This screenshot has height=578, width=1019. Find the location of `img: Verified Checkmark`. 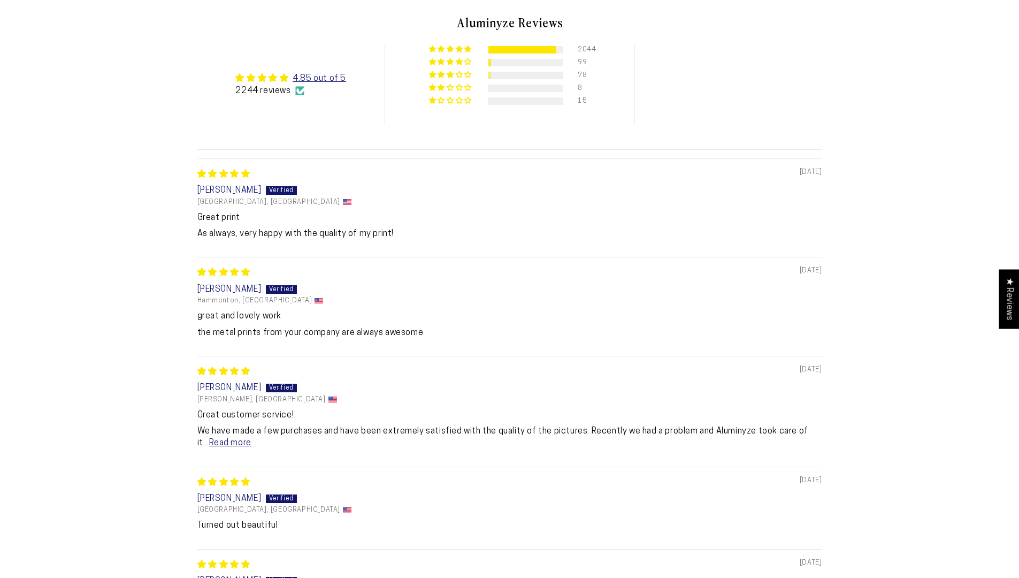

img: Verified Checkmark is located at coordinates (299, 90).